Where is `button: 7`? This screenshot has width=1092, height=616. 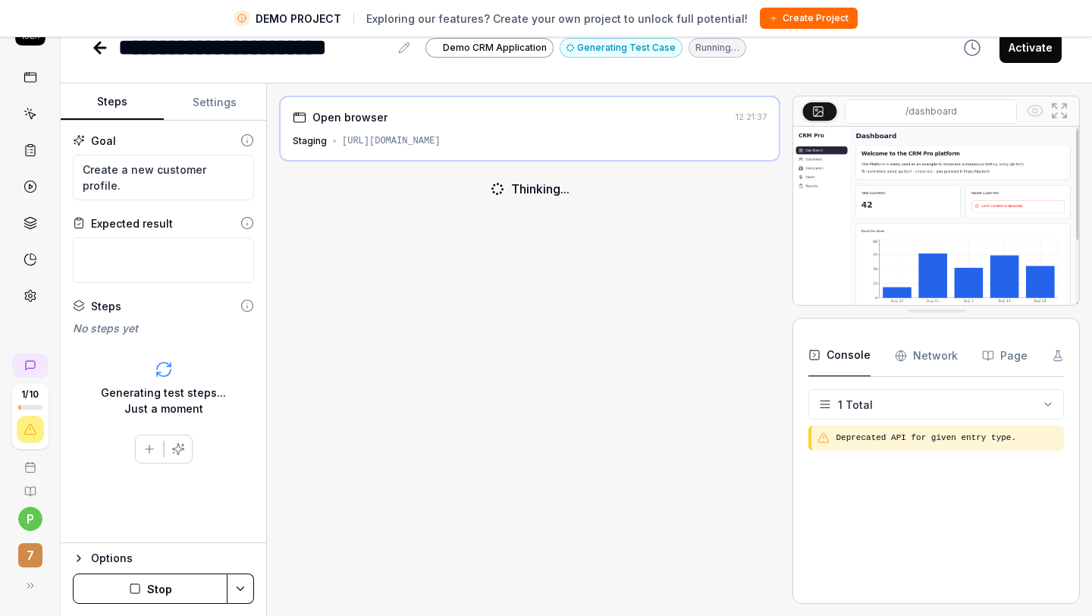
button: 7 is located at coordinates (30, 551).